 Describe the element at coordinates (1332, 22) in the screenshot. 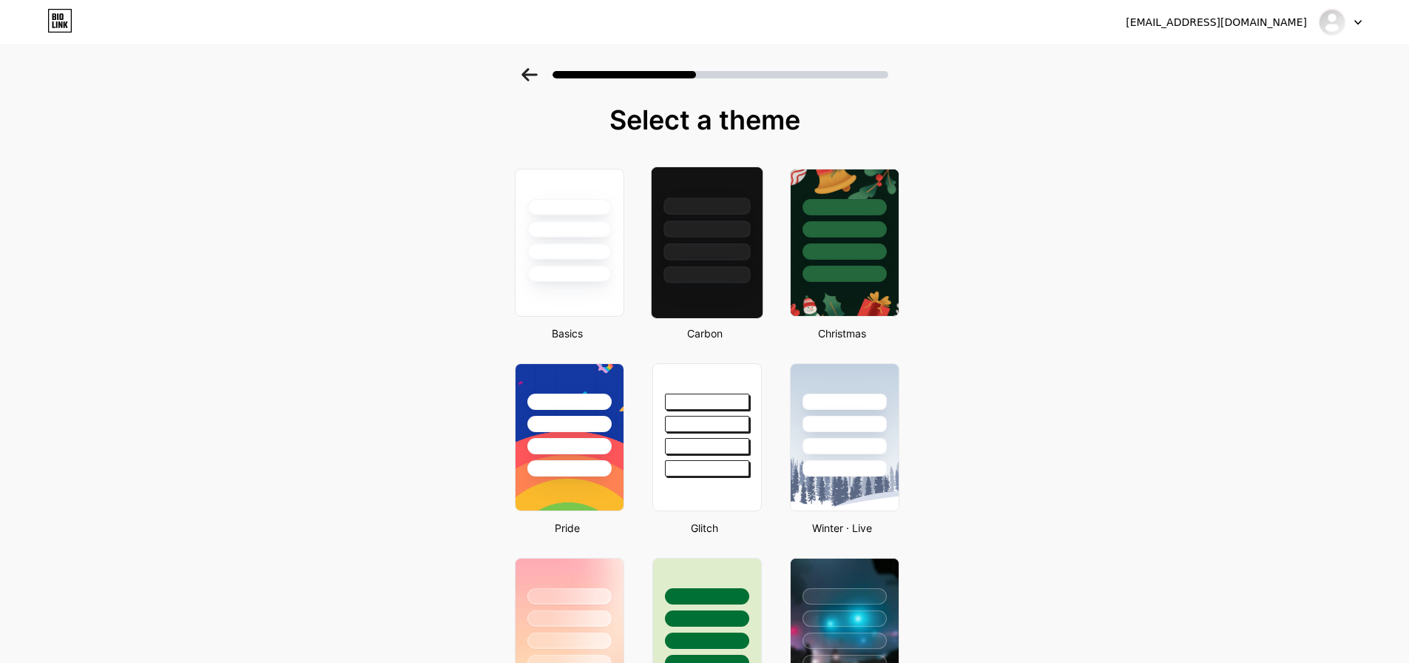

I see `img: Cristopher Sanchez` at that location.